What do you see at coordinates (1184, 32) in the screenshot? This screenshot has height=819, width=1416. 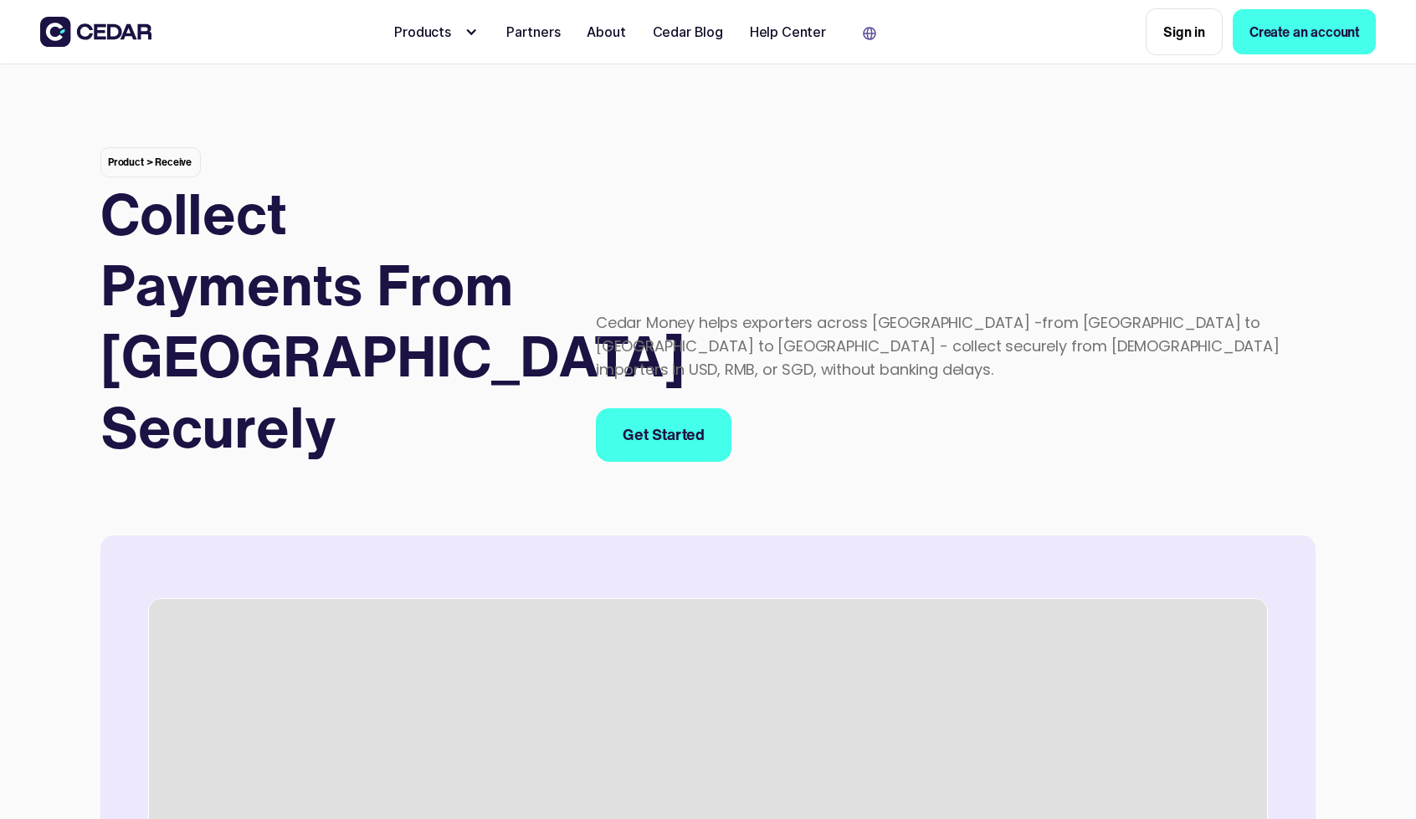 I see `div: Sign in` at bounding box center [1184, 32].